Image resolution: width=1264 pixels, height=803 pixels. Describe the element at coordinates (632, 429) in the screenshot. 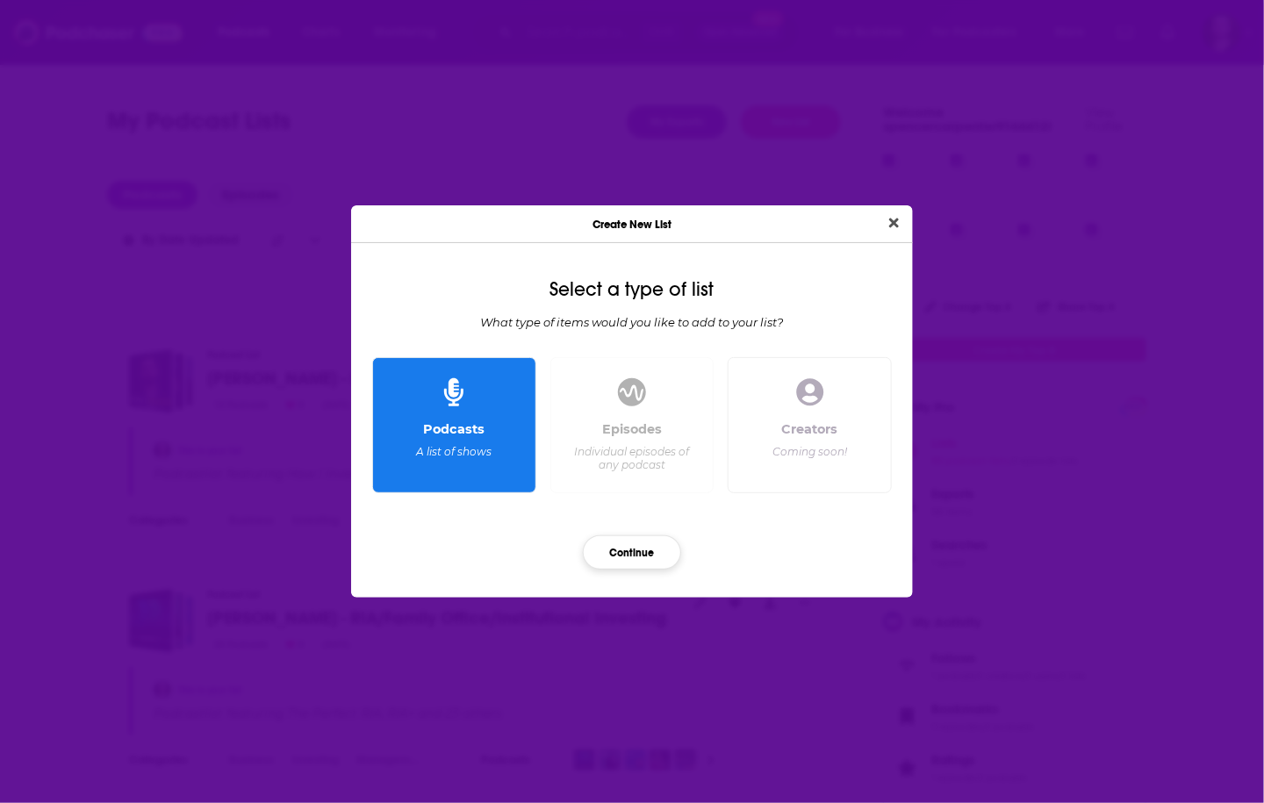

I see `div: Episodes` at that location.